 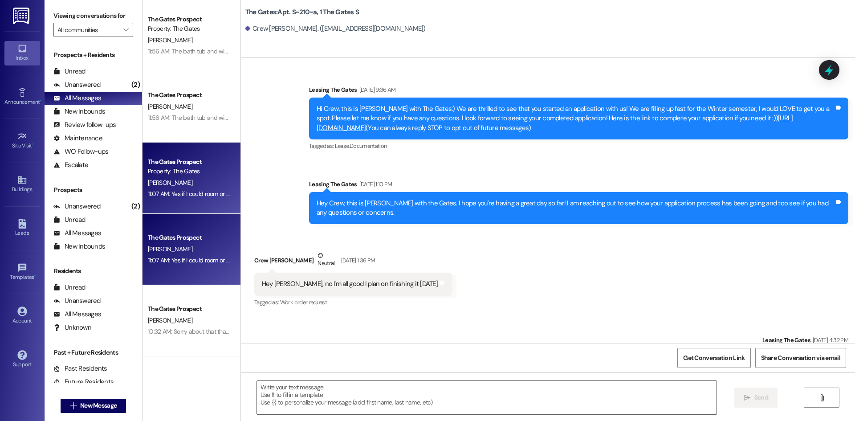 What do you see at coordinates (22, 141) in the screenshot?
I see `a: Site Visit •` at bounding box center [22, 141].